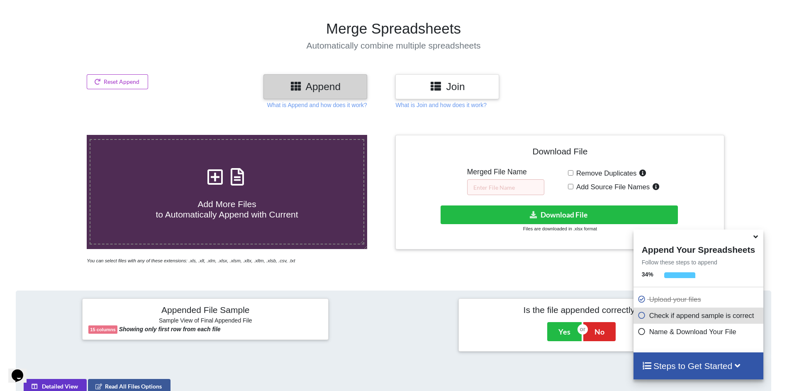 Image resolution: width=787 pixels, height=391 pixels. Describe the element at coordinates (205, 321) in the screenshot. I see `h6: Sample View of Final Appended File` at that location.